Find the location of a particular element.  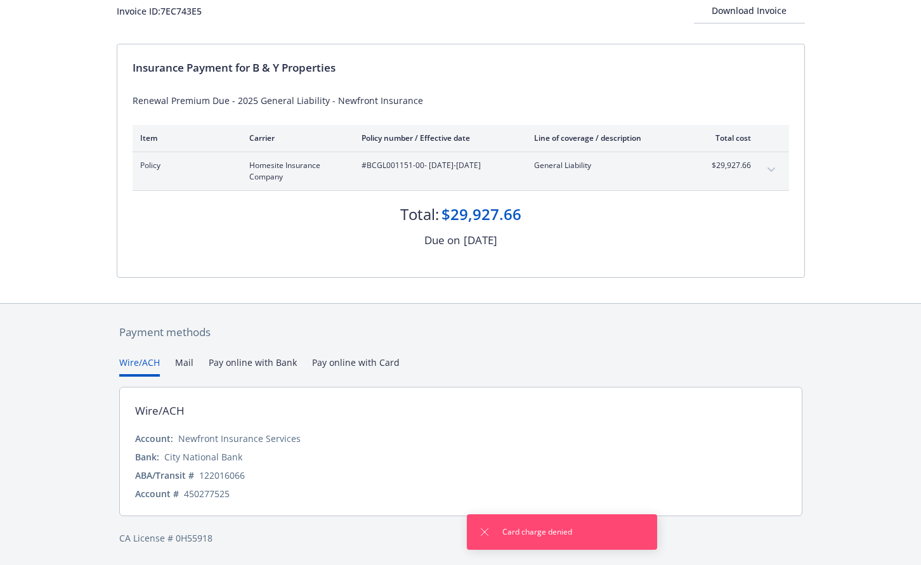

div: Total: is located at coordinates (419, 214).